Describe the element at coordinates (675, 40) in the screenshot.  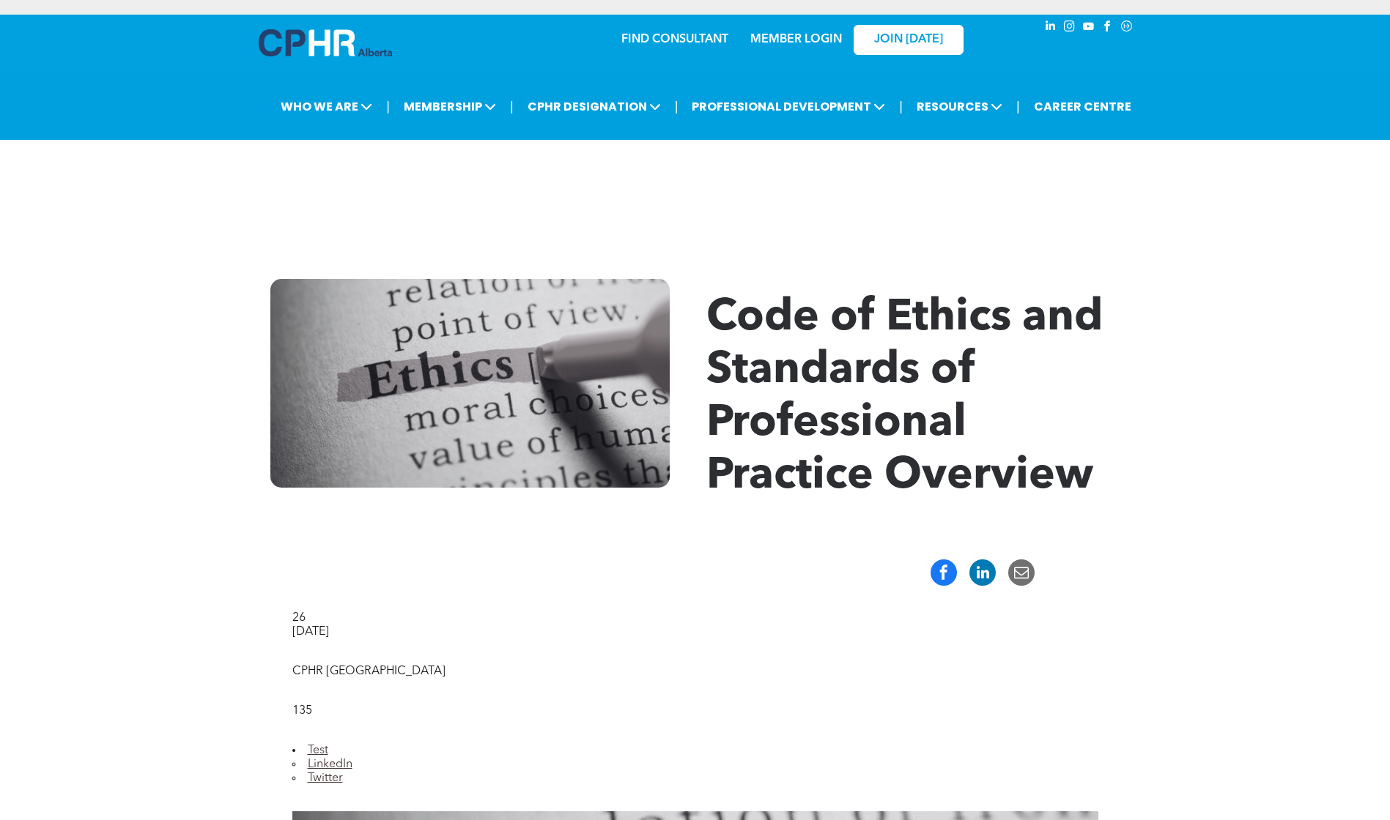
I see `a: FIND CONSULTANT` at that location.